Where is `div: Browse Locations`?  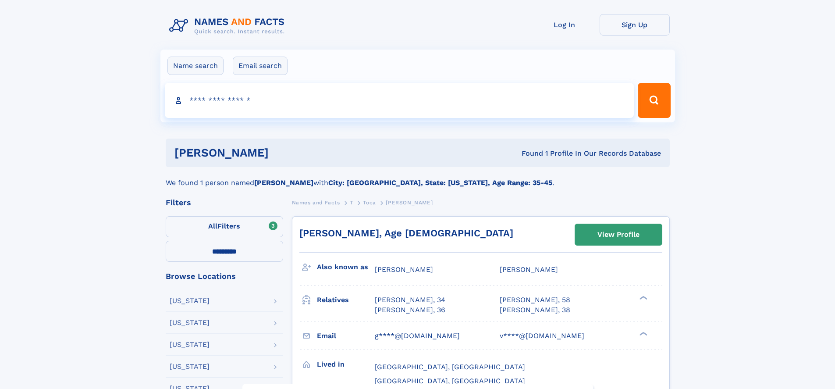
div: Browse Locations is located at coordinates (224, 276).